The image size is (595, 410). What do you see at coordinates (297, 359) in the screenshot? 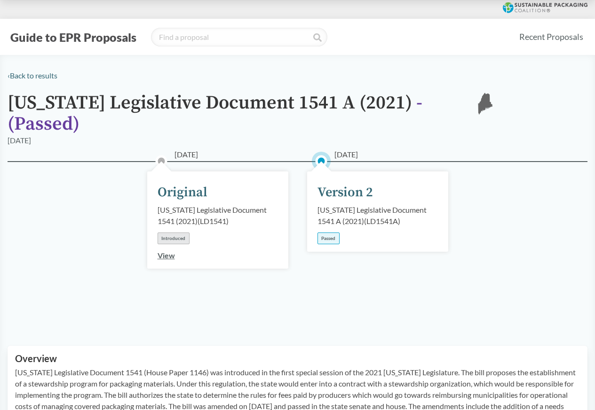
I see `h2: Overview` at bounding box center [297, 359].